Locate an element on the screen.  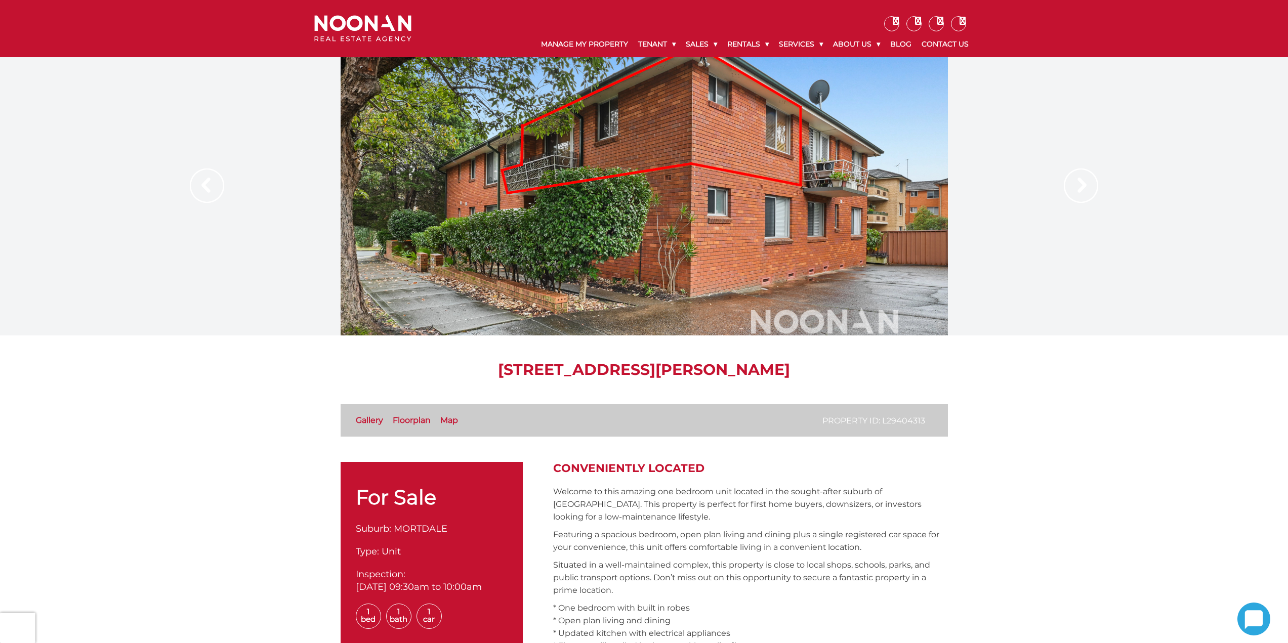
p: Property ID: L29404313 is located at coordinates (873, 420).